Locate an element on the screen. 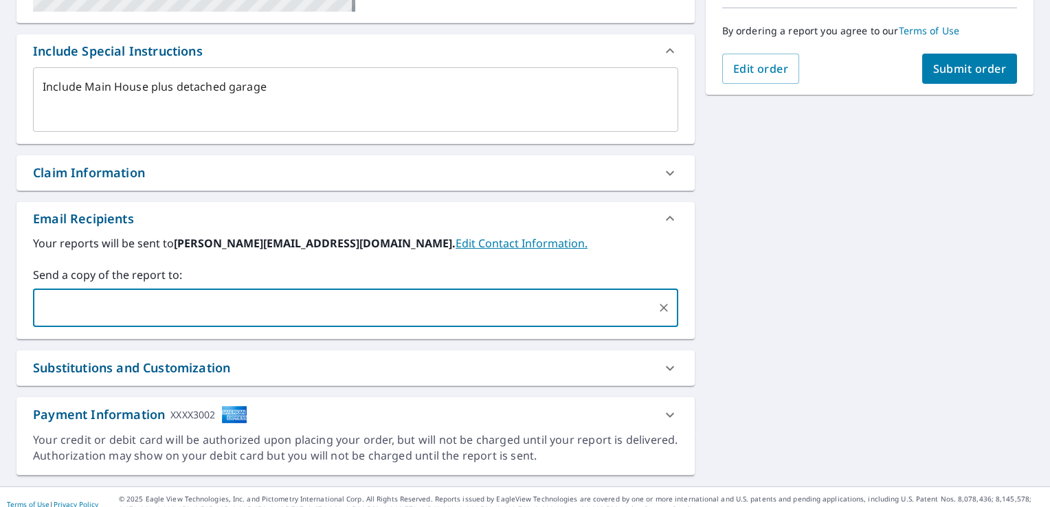 This screenshot has height=507, width=1050. img: cardImage is located at coordinates (234, 415).